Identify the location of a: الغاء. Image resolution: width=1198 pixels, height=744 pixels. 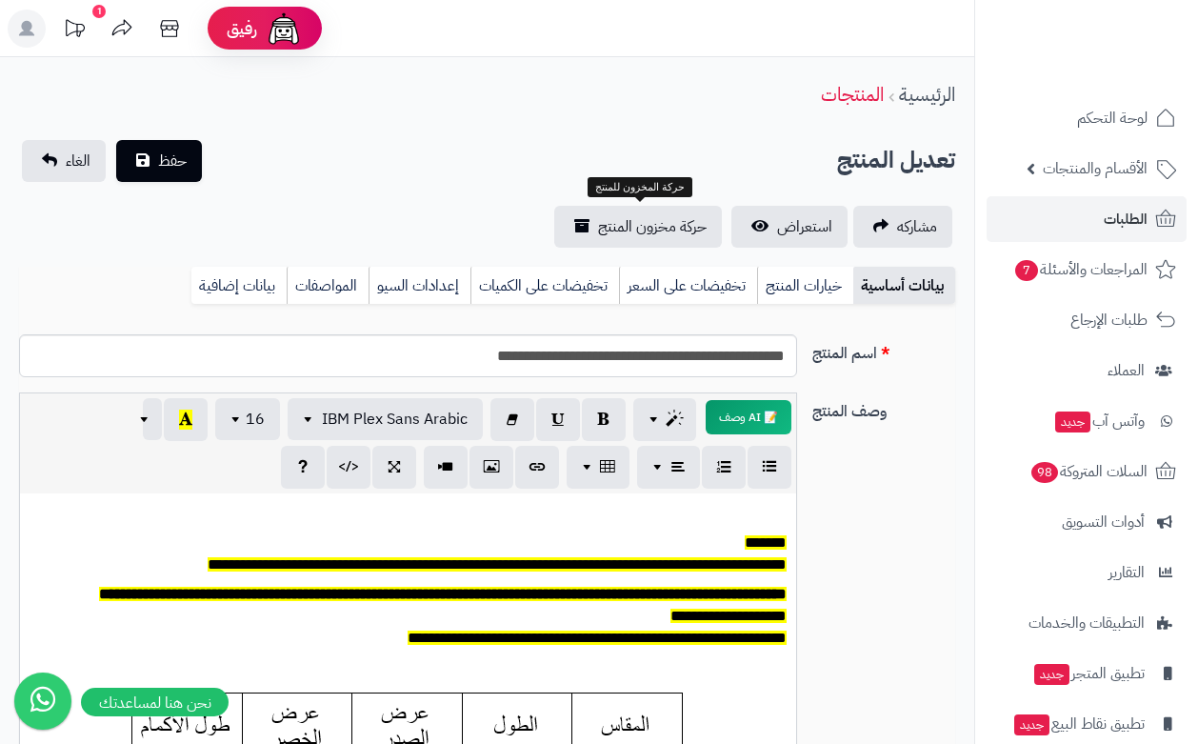
(64, 161).